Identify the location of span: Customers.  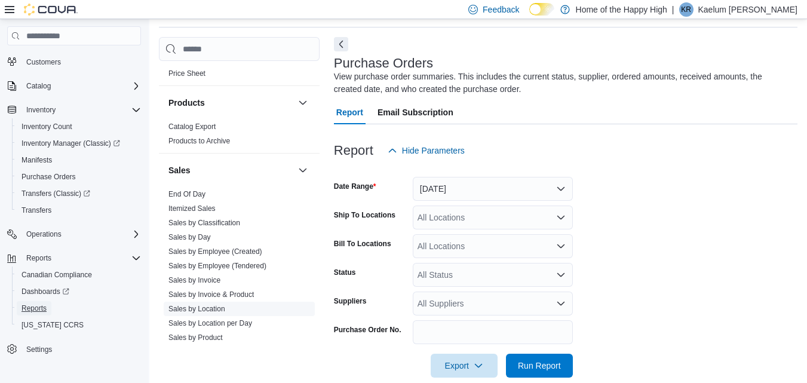
(81, 61).